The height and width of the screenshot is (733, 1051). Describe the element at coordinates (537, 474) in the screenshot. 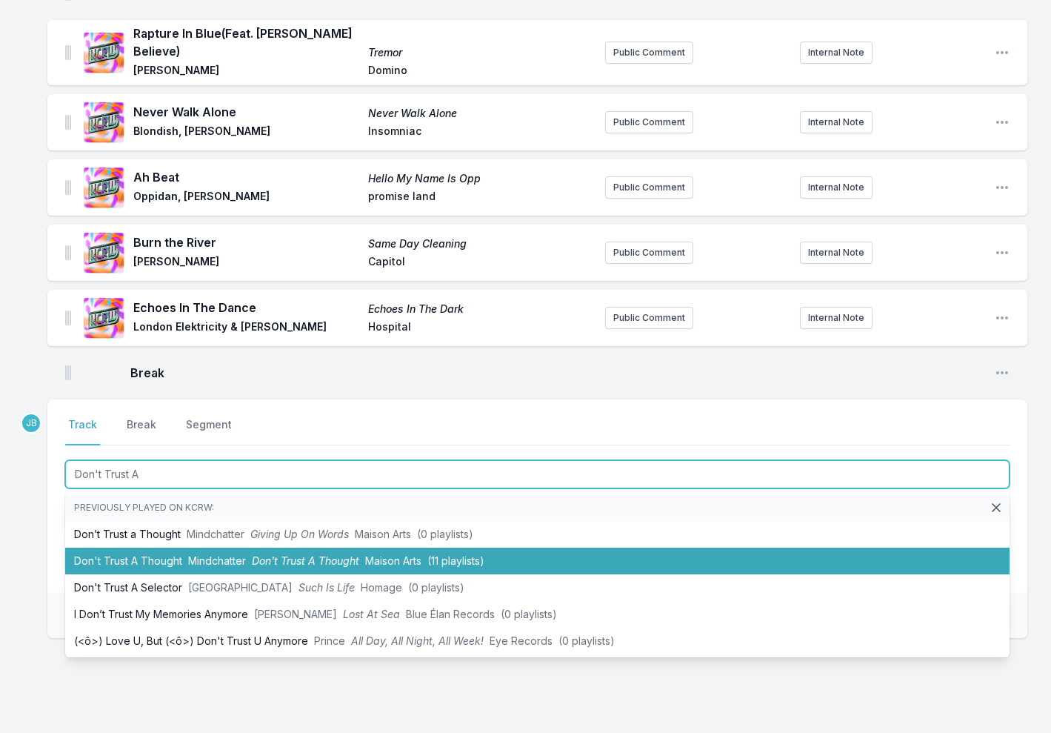

I see `input: Track Title` at that location.